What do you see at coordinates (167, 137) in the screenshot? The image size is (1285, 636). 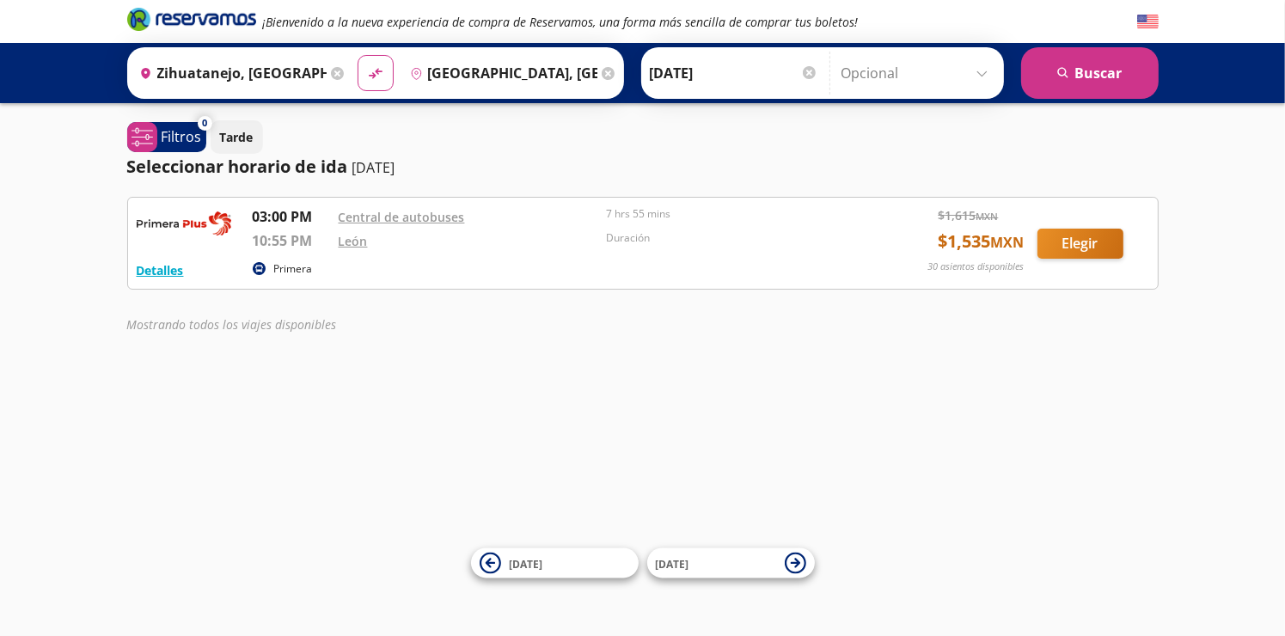 I see `button: 0Filtros` at bounding box center [167, 137].